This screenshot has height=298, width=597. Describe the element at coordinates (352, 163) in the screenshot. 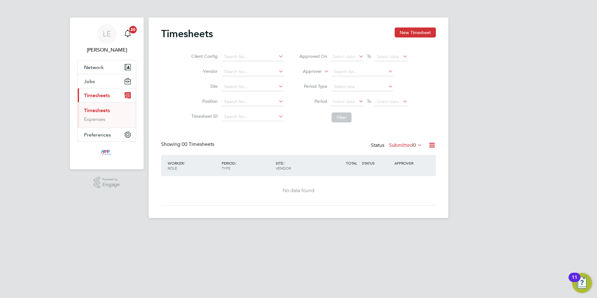

I see `span: TOTAL` at that location.